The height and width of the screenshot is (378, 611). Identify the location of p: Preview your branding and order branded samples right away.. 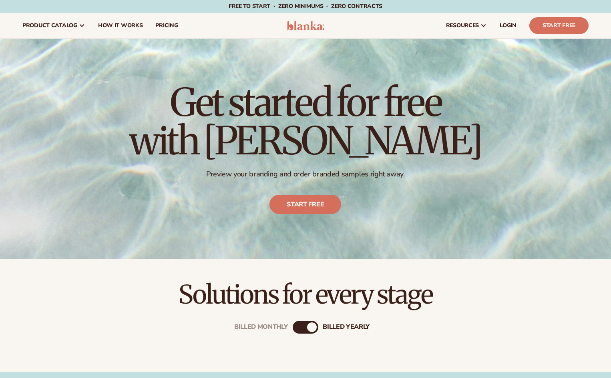
(306, 174).